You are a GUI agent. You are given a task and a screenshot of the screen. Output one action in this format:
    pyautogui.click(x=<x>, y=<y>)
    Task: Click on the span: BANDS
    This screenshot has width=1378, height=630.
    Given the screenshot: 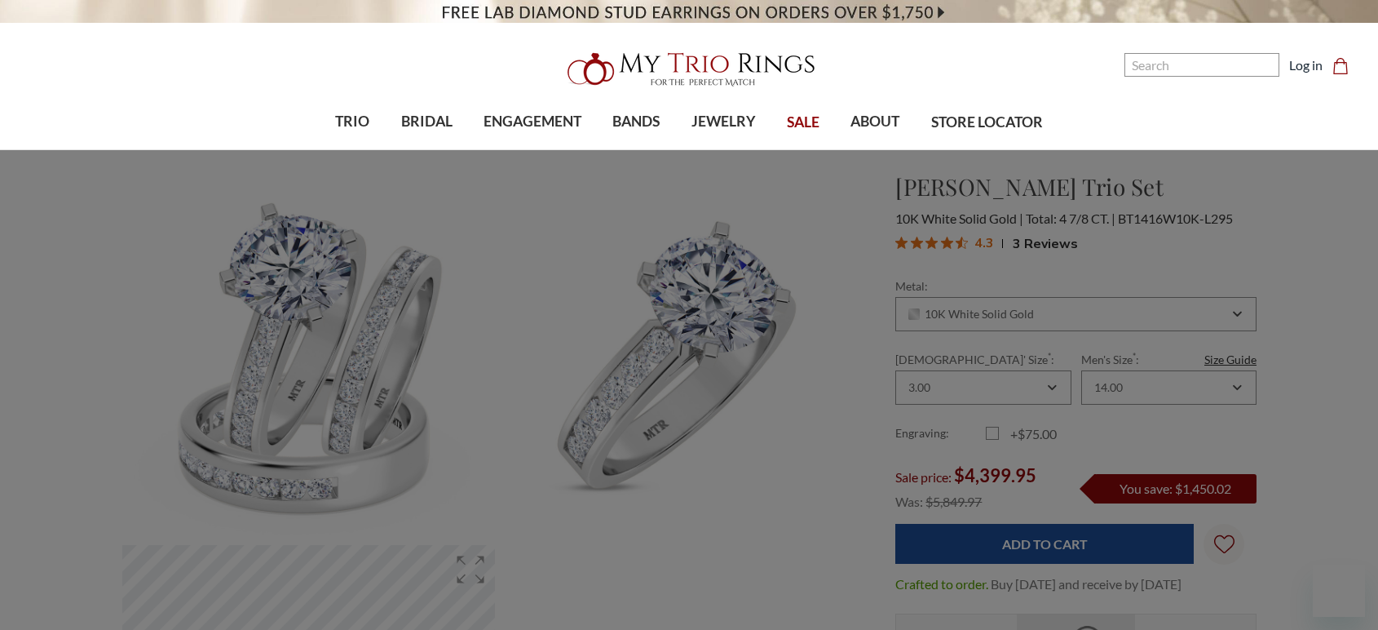 What is the action you would take?
    pyautogui.click(x=636, y=121)
    